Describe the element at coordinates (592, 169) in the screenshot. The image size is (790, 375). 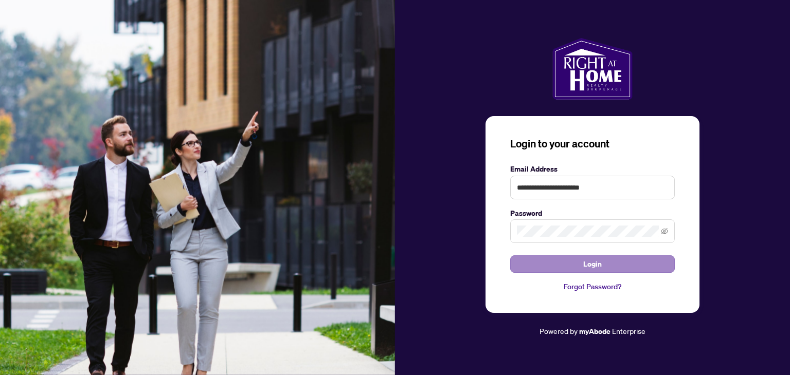
I see `label: Email Address` at that location.